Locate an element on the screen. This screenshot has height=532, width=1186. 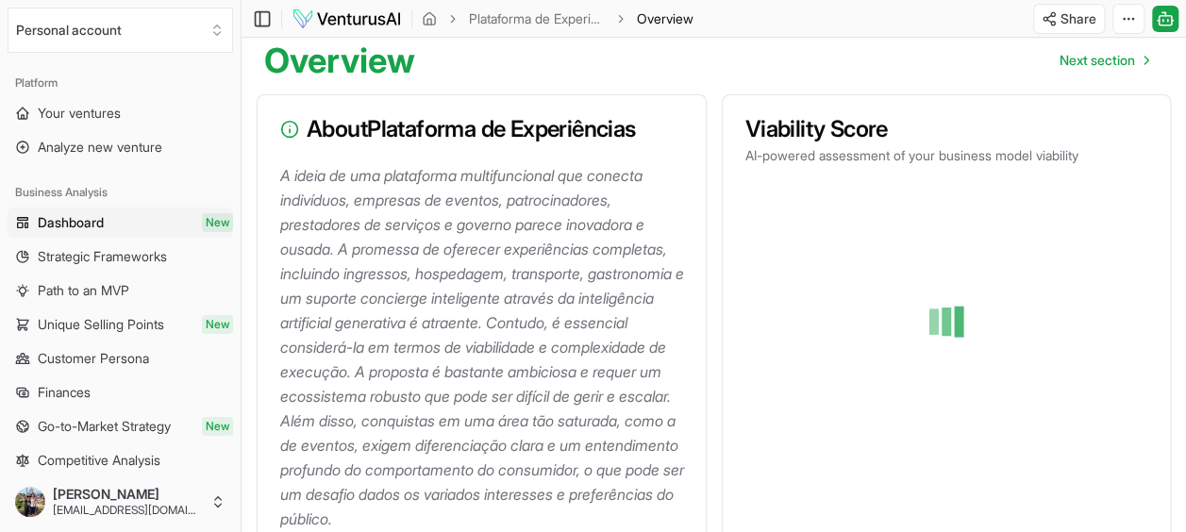
a: Competitive Analysis is located at coordinates (120, 460).